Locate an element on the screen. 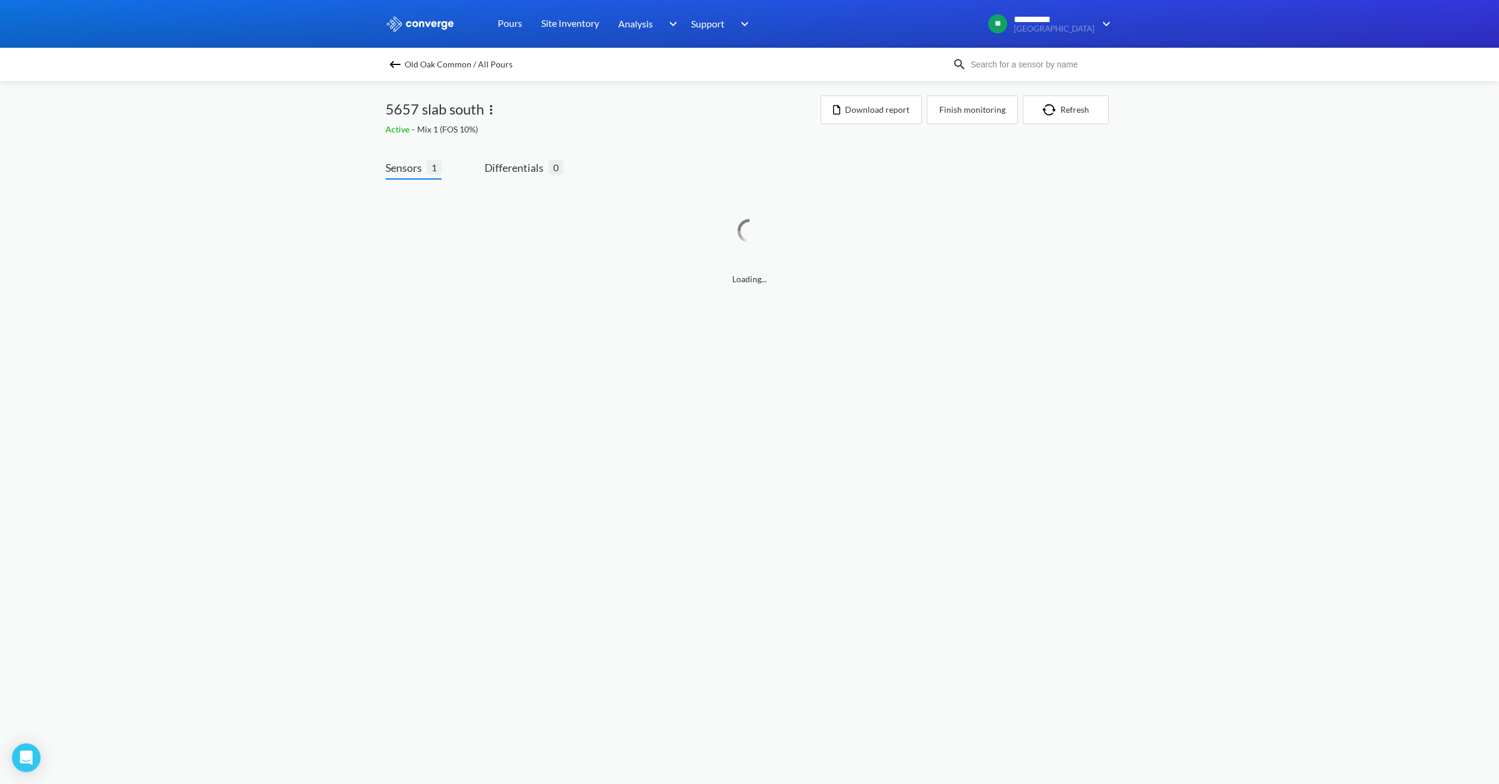 This screenshot has height=784, width=1499. img: more.svg is located at coordinates (491, 110).